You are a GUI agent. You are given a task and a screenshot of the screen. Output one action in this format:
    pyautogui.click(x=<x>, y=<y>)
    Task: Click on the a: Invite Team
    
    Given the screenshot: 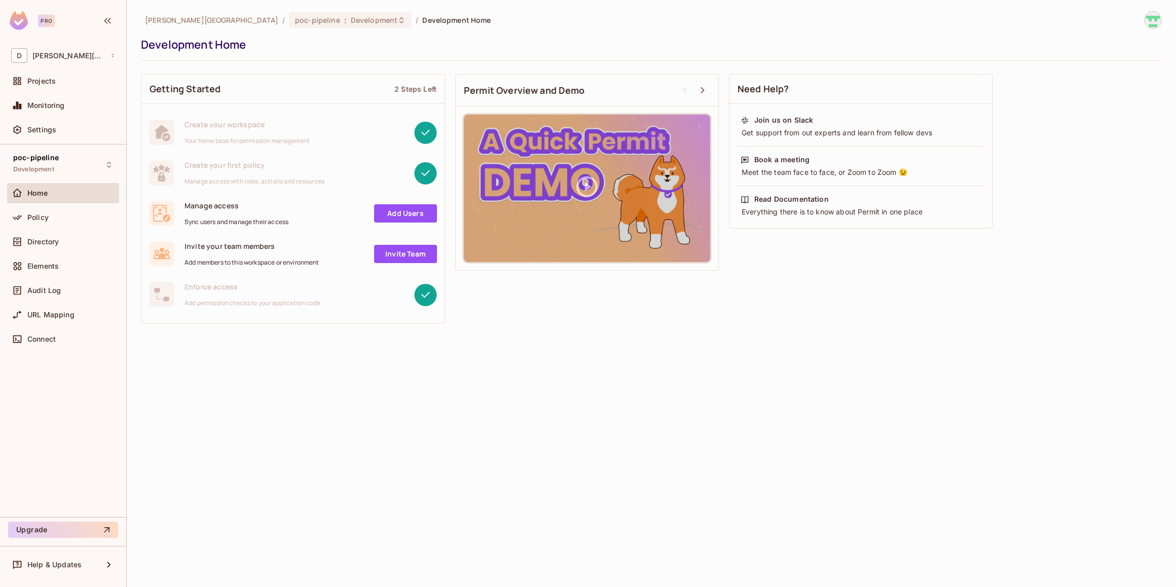 What is the action you would take?
    pyautogui.click(x=405, y=254)
    